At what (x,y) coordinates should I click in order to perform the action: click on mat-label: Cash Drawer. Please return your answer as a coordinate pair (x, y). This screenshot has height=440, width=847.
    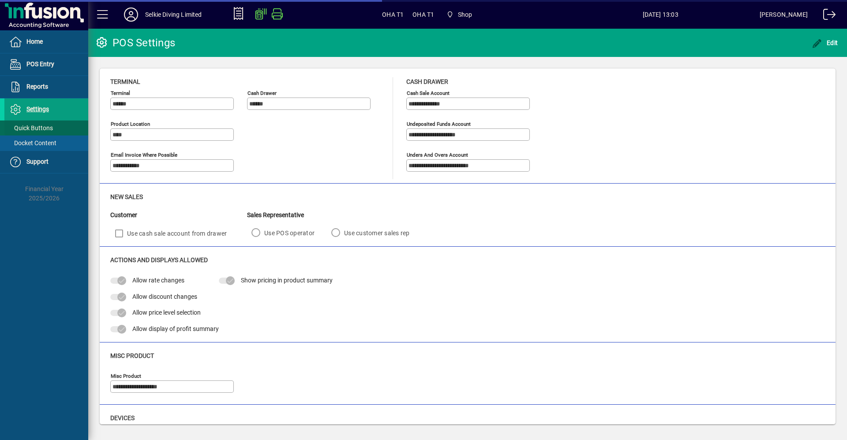
    Looking at the image, I should click on (262, 93).